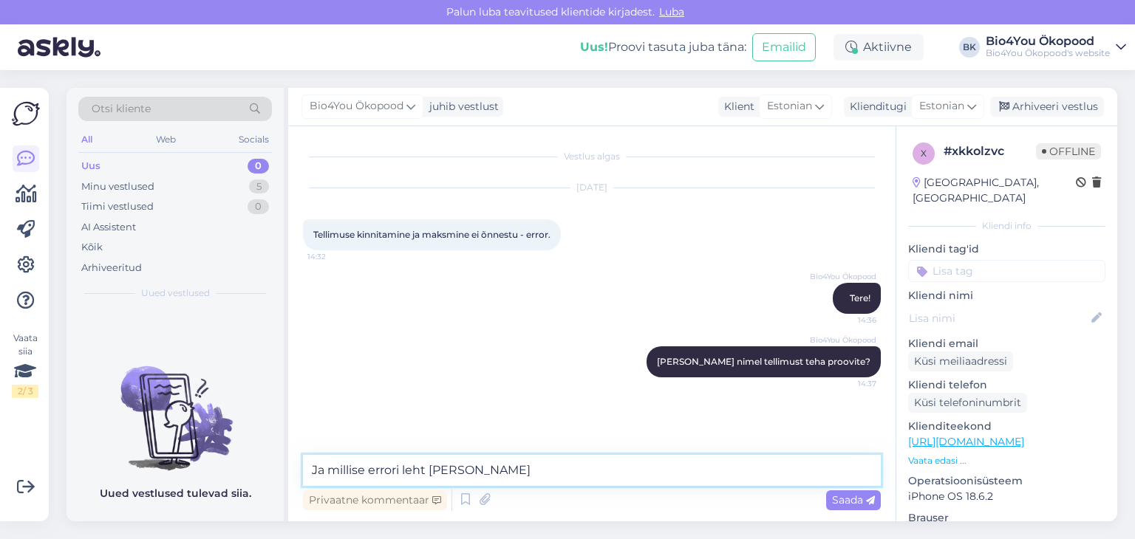 The width and height of the screenshot is (1135, 539). Describe the element at coordinates (848, 383) in the screenshot. I see `span: 14:37` at that location.